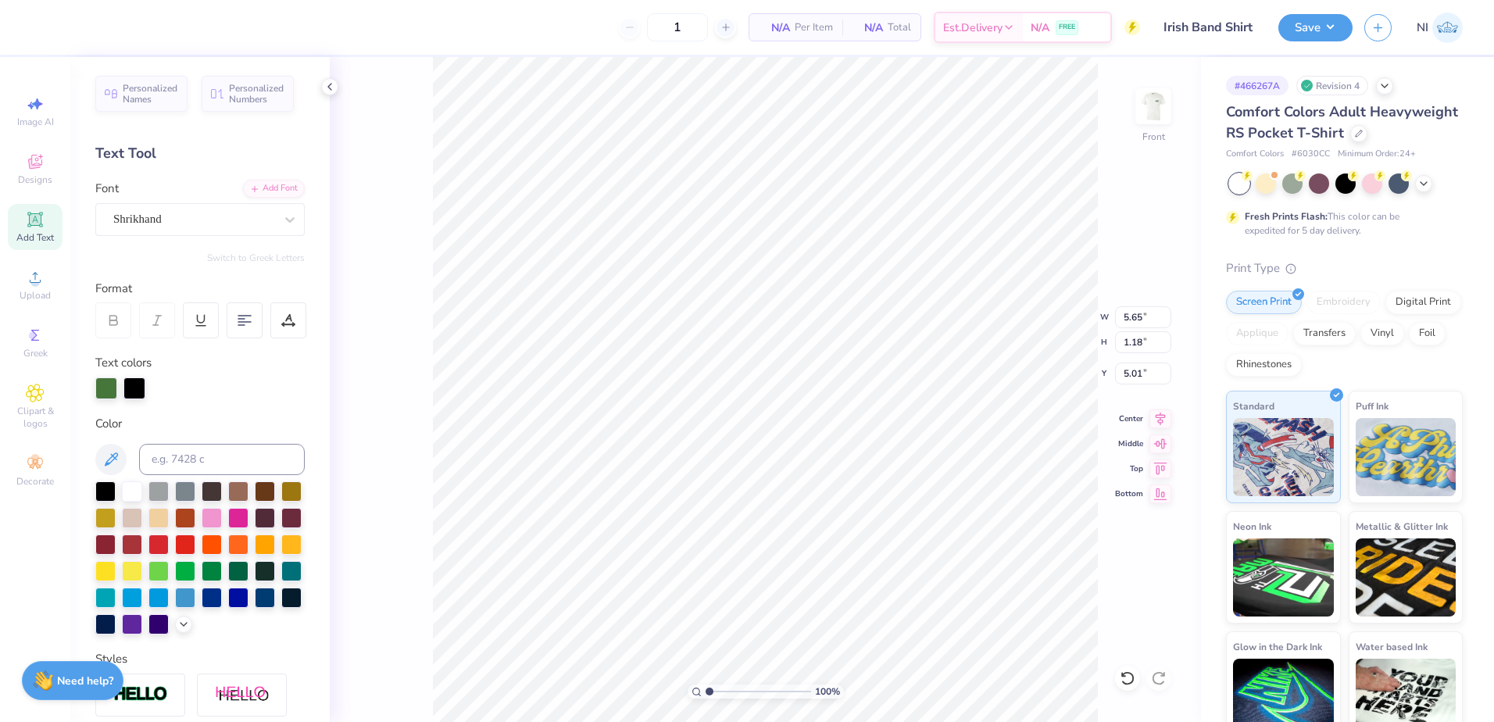 This screenshot has height=722, width=1494. Describe the element at coordinates (1129, 419) in the screenshot. I see `span: Center` at that location.